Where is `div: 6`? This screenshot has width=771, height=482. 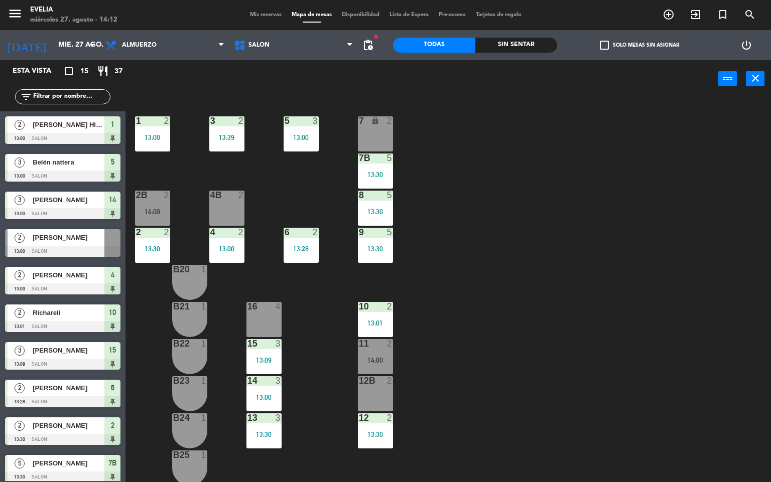 div: 6 is located at coordinates (284, 232).